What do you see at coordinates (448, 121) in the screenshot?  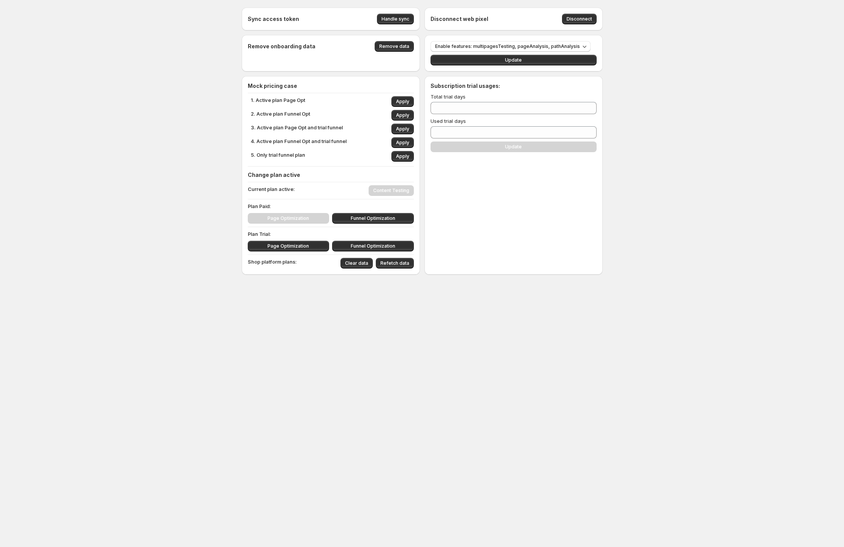 I see `span: Used trial days` at bounding box center [448, 121].